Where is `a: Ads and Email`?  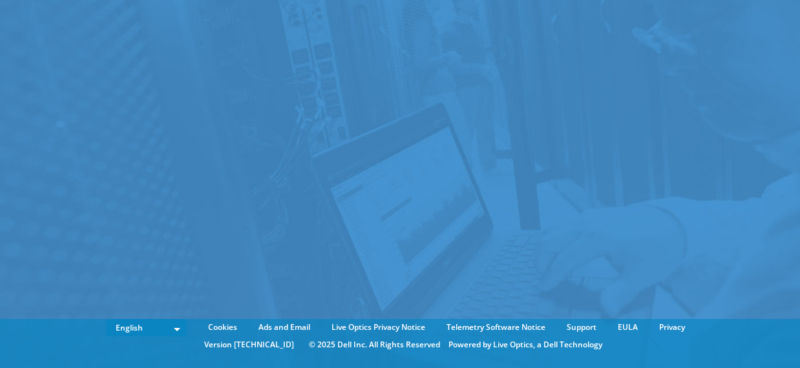 a: Ads and Email is located at coordinates (284, 327).